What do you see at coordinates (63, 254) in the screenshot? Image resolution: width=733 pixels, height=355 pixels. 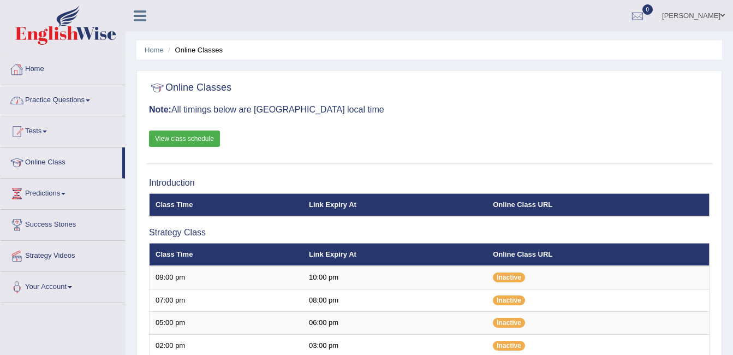 I see `a: Strategy Videos` at bounding box center [63, 254].